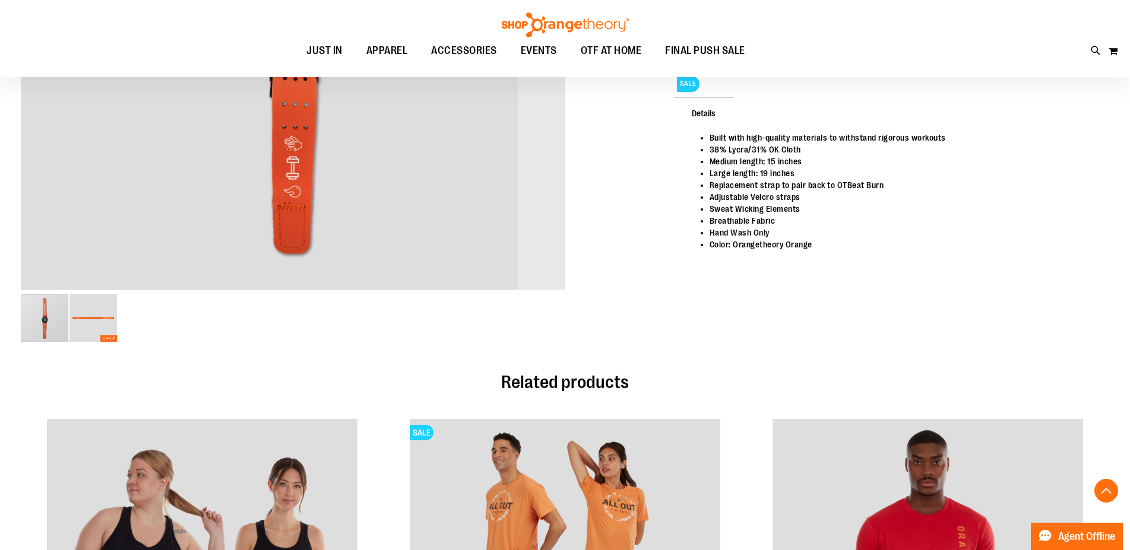 Image resolution: width=1130 pixels, height=550 pixels. What do you see at coordinates (45, 318) in the screenshot?
I see `div: image 1 of 2` at bounding box center [45, 318].